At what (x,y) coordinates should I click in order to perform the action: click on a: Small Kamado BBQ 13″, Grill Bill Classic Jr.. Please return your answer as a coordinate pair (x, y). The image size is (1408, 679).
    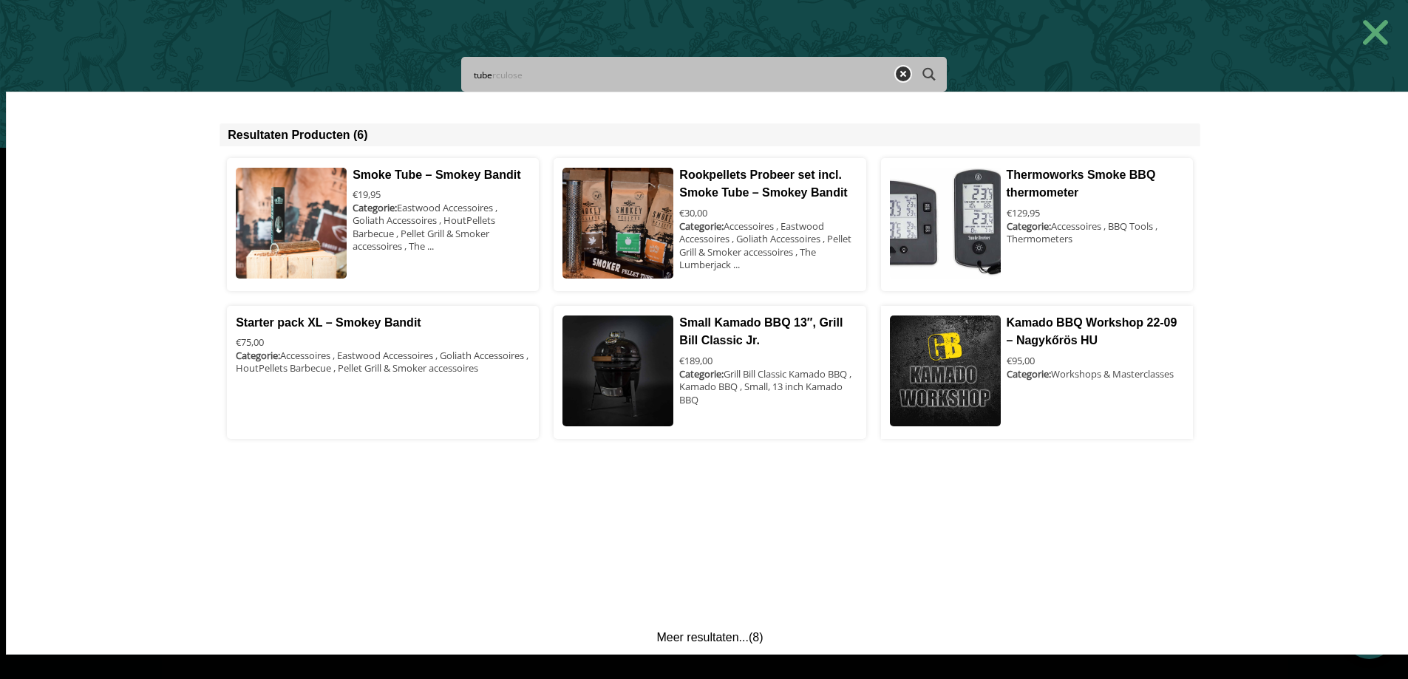
    Looking at the image, I should click on (710, 333).